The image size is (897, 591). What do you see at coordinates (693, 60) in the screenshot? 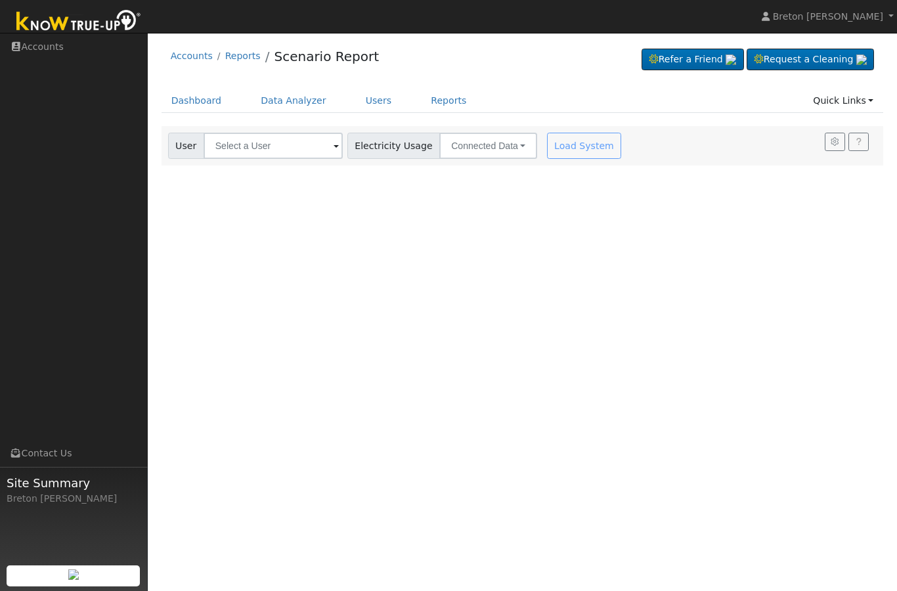
I see `a: Refer a Friend` at bounding box center [693, 60].